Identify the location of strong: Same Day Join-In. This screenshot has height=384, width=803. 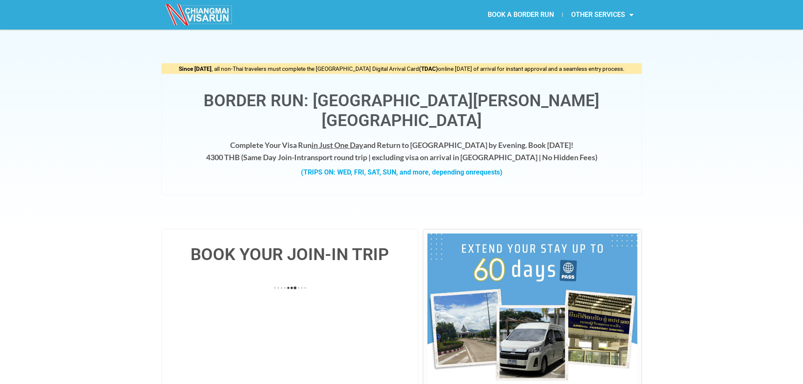
(272, 157).